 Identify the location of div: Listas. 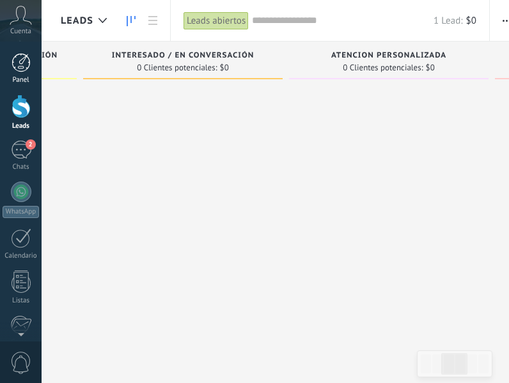
(21, 301).